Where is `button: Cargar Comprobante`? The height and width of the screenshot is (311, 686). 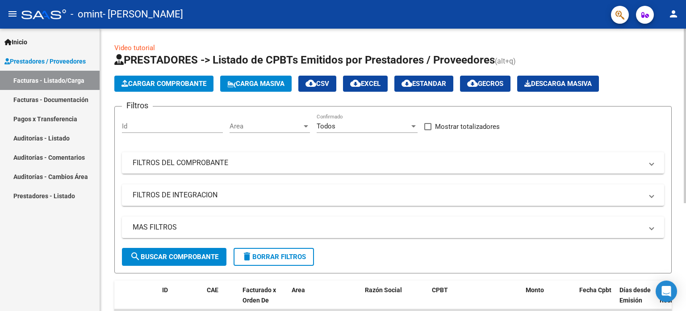
button: Cargar Comprobante is located at coordinates (164, 84).